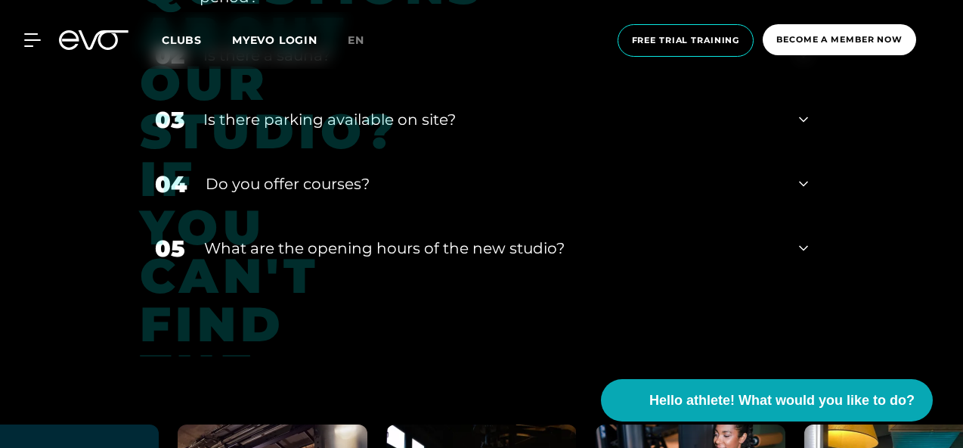  What do you see at coordinates (365, 40) in the screenshot?
I see `a: en` at bounding box center [365, 40].